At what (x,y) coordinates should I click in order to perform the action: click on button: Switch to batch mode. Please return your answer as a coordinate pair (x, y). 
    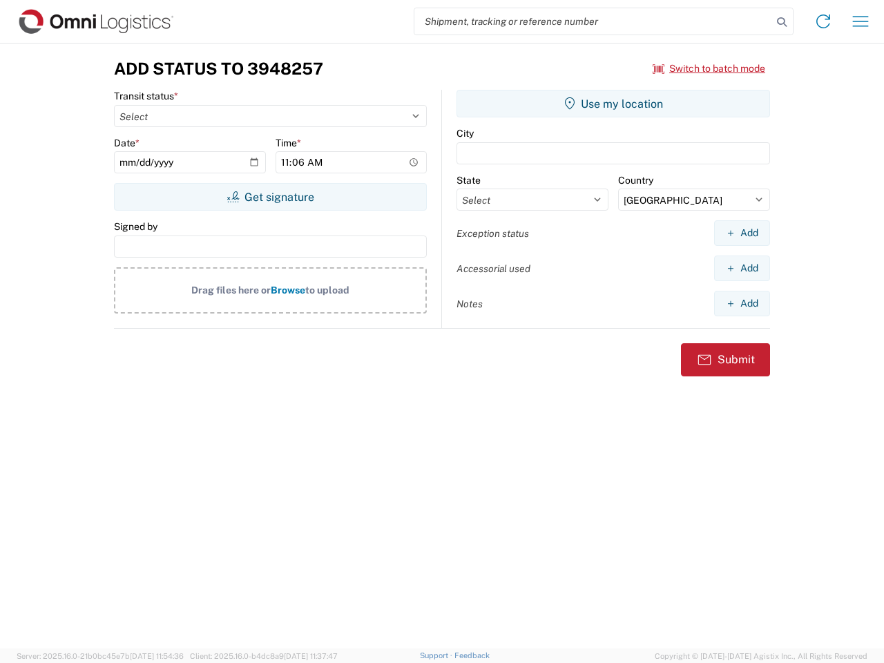
    Looking at the image, I should click on (709, 68).